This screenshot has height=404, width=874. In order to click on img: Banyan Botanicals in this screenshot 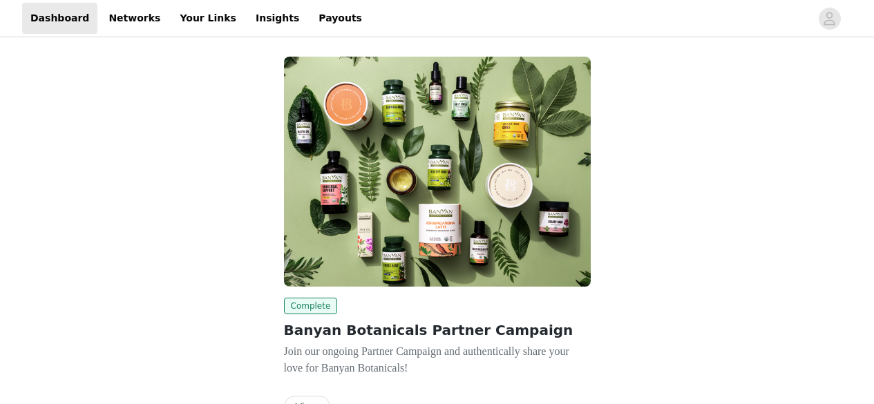, I will do `click(437, 171)`.